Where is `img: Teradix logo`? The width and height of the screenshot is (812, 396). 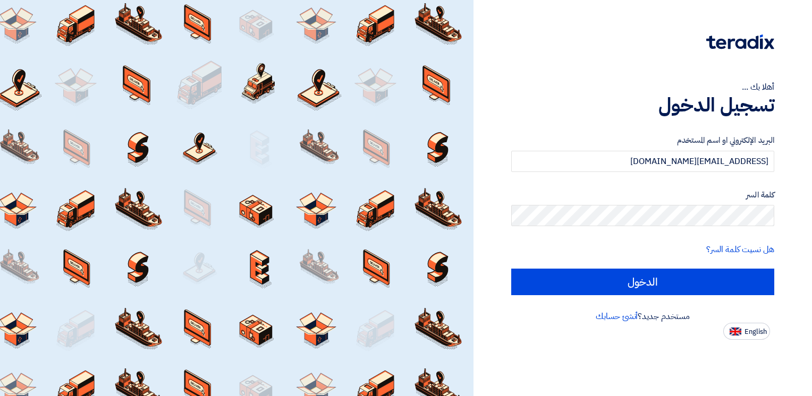
img: Teradix logo is located at coordinates (740, 42).